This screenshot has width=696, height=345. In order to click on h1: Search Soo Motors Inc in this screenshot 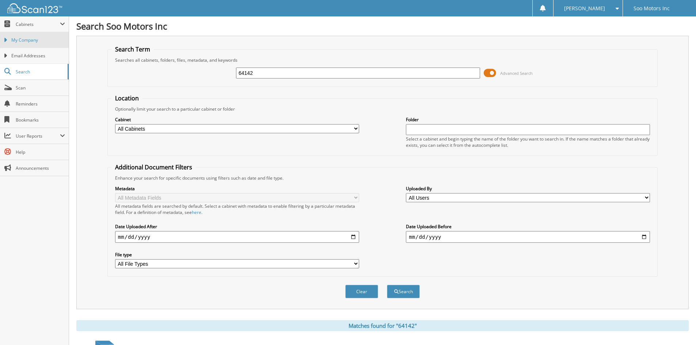, I will do `click(382, 26)`.